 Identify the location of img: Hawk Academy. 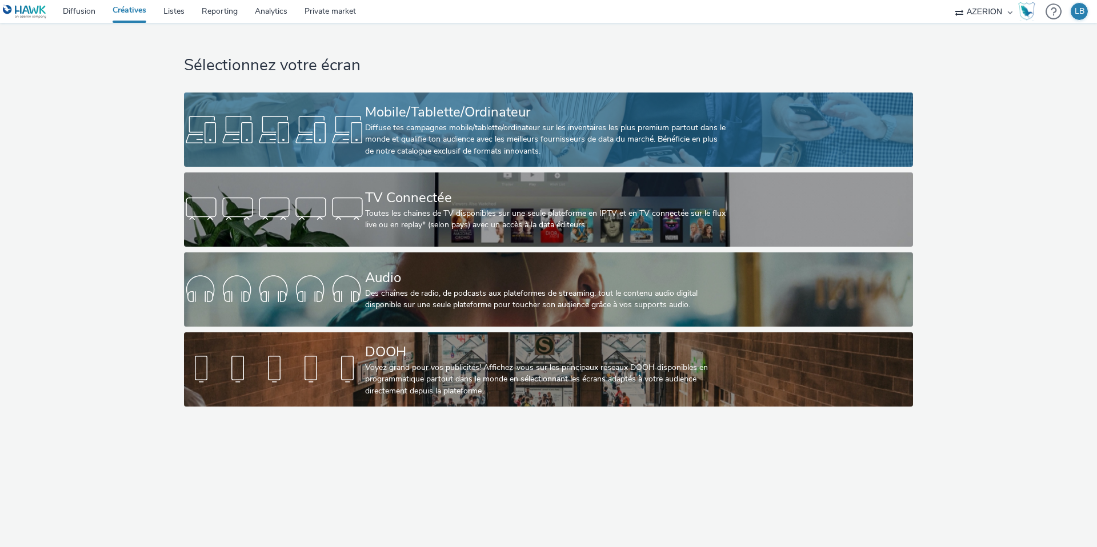
(1026, 11).